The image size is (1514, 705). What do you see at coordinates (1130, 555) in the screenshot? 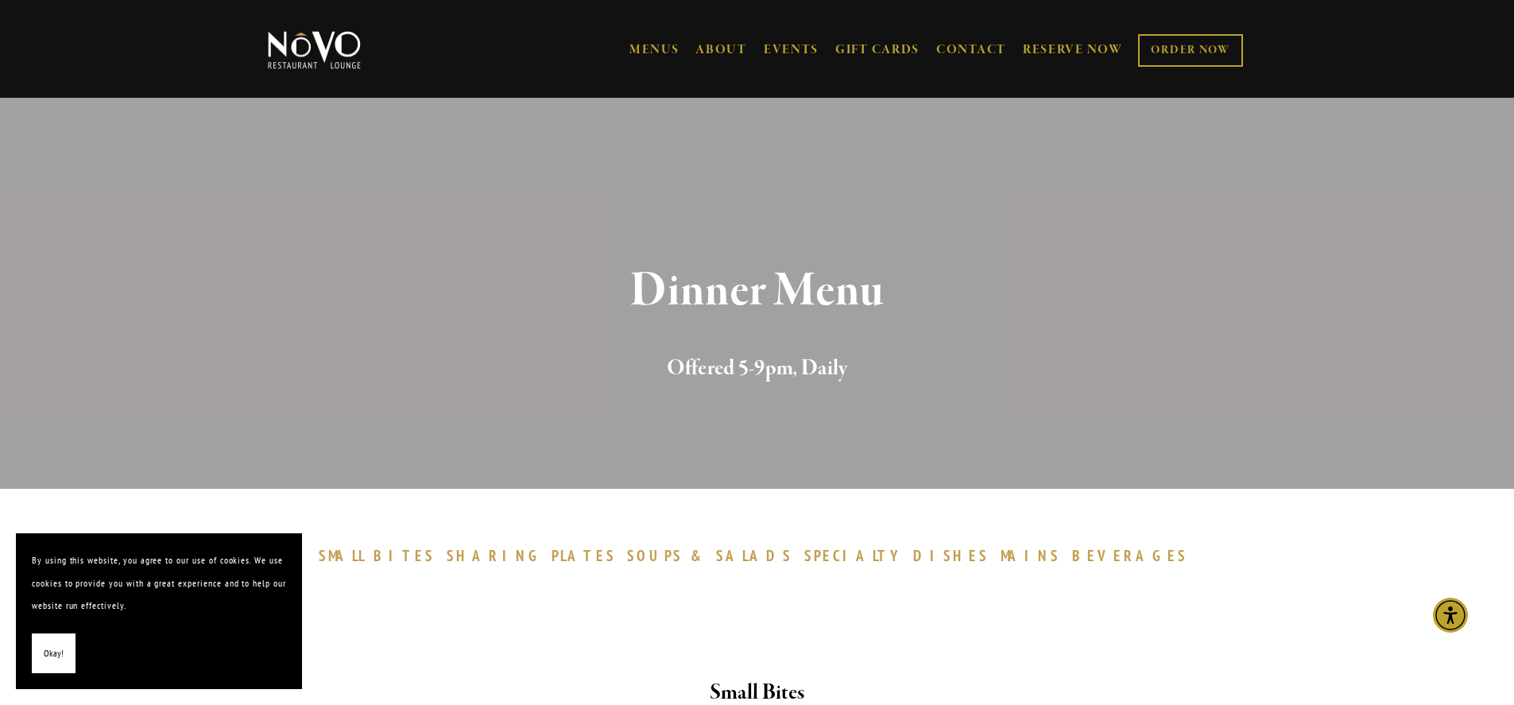
I see `span: BEVERAGES` at bounding box center [1130, 555].